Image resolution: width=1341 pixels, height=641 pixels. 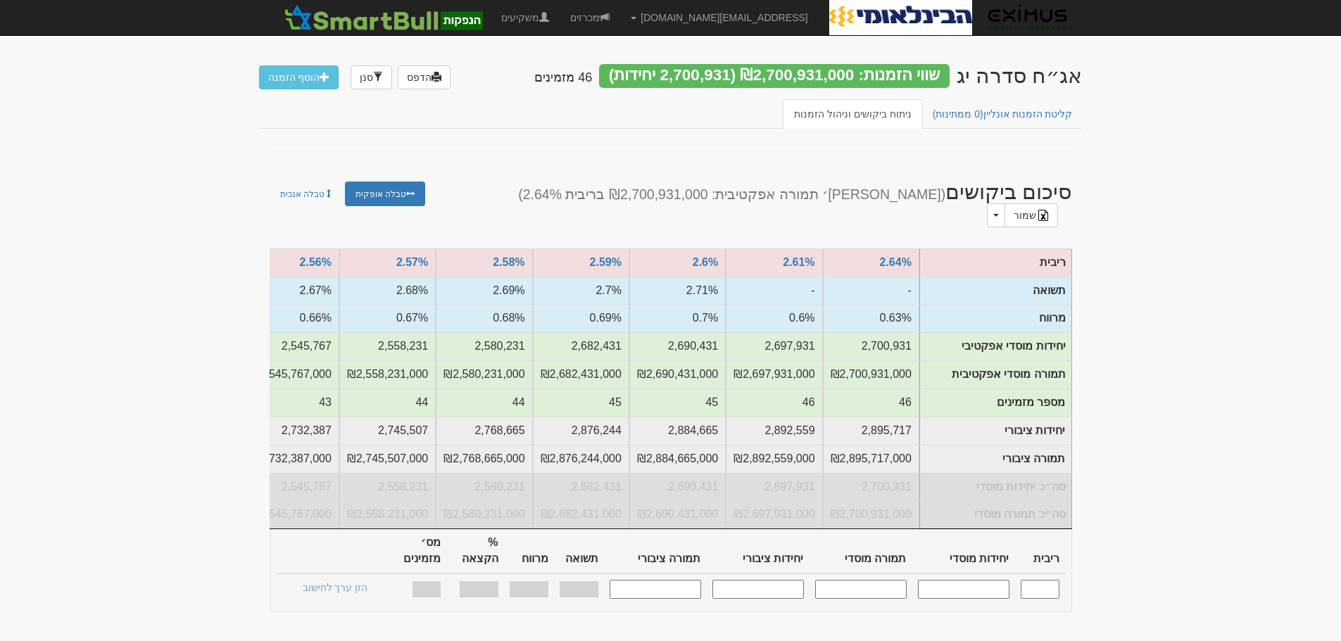 I want to click on div: שווי הזמנות: ₪2,700,931,000 (2,700,931 יחידות), so click(x=774, y=76).